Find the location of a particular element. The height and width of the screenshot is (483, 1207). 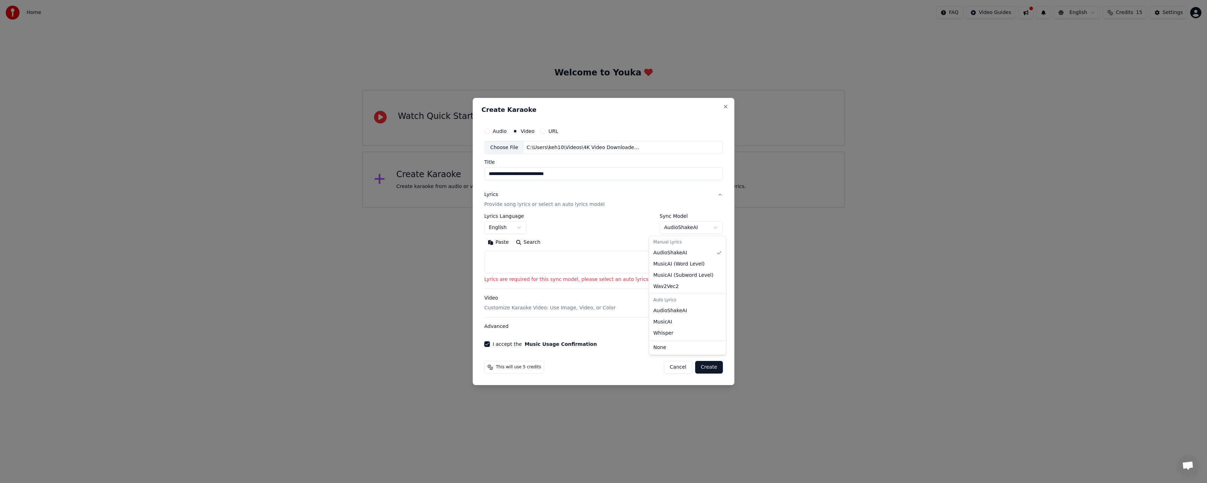

span: None is located at coordinates (660, 348).